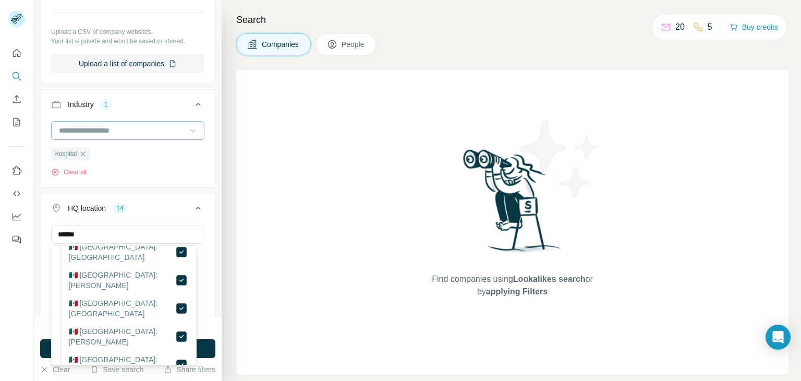 This screenshot has height=381, width=801. What do you see at coordinates (128, 64) in the screenshot?
I see `button: Upload a list of companies` at bounding box center [128, 64].